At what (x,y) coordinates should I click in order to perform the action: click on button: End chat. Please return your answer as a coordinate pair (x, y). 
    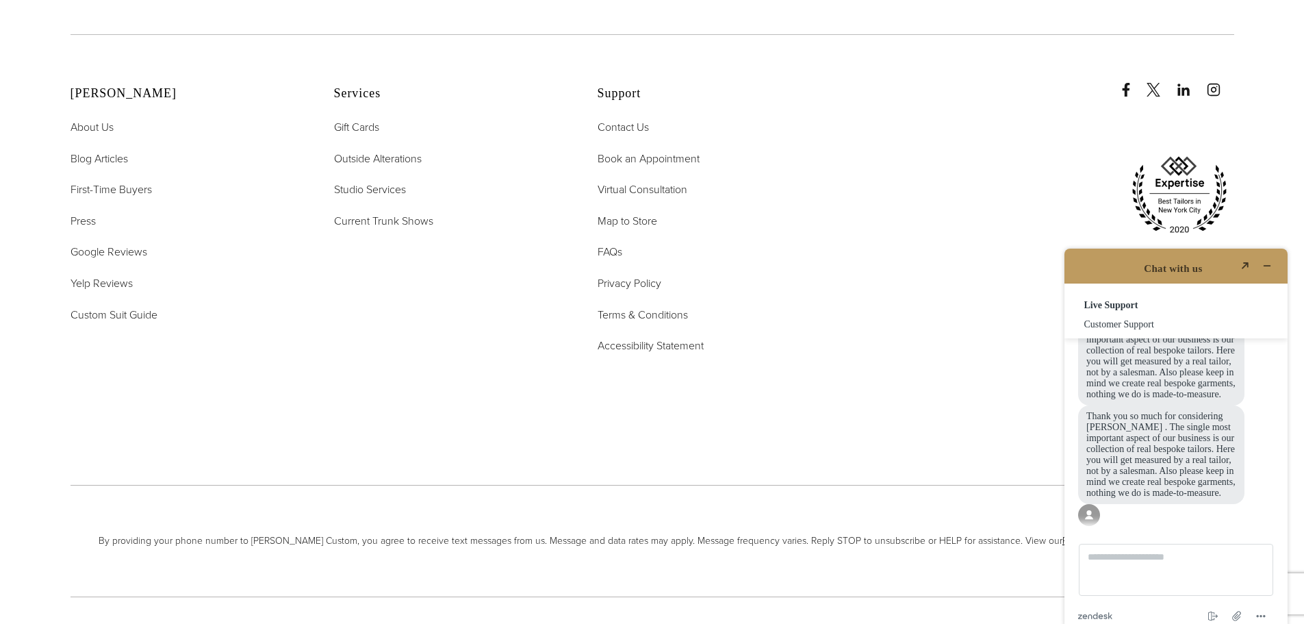
    Looking at the image, I should click on (165, 384).